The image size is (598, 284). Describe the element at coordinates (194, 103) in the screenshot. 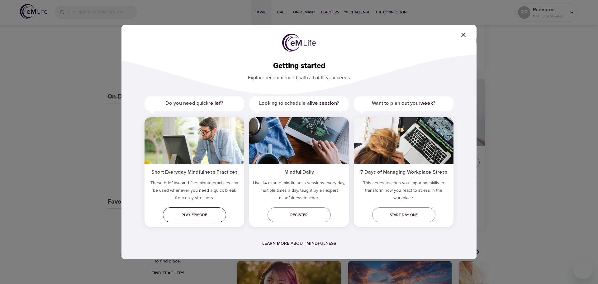

I see `h5: Do you need quick ?` at that location.